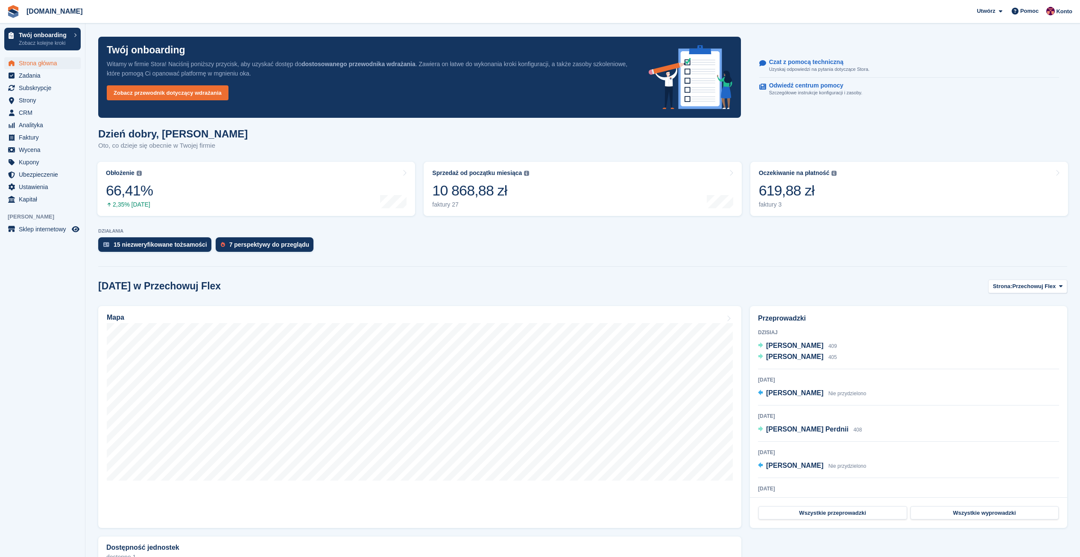  I want to click on a: Twój onboarding Zobacz kolejne kroki, so click(42, 39).